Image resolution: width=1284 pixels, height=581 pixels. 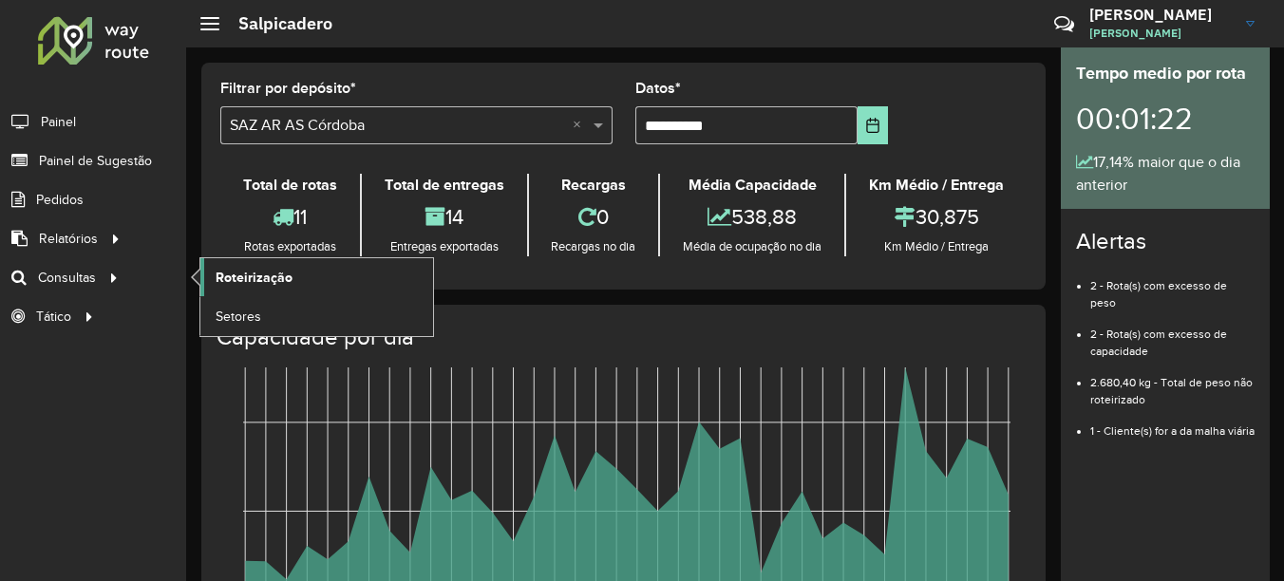 I want to click on div: Entregas exportadas, so click(x=444, y=247).